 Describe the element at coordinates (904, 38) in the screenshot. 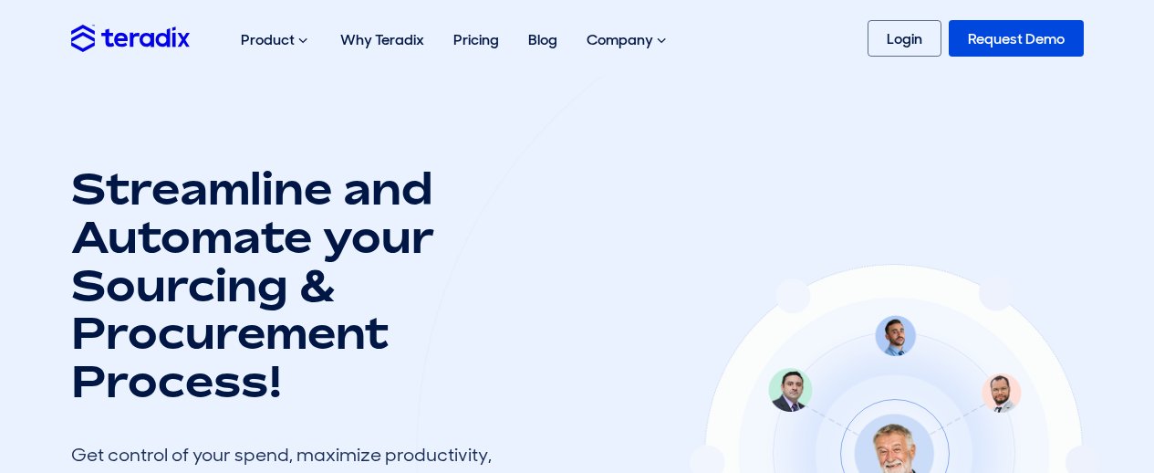

I see `a: Login` at that location.